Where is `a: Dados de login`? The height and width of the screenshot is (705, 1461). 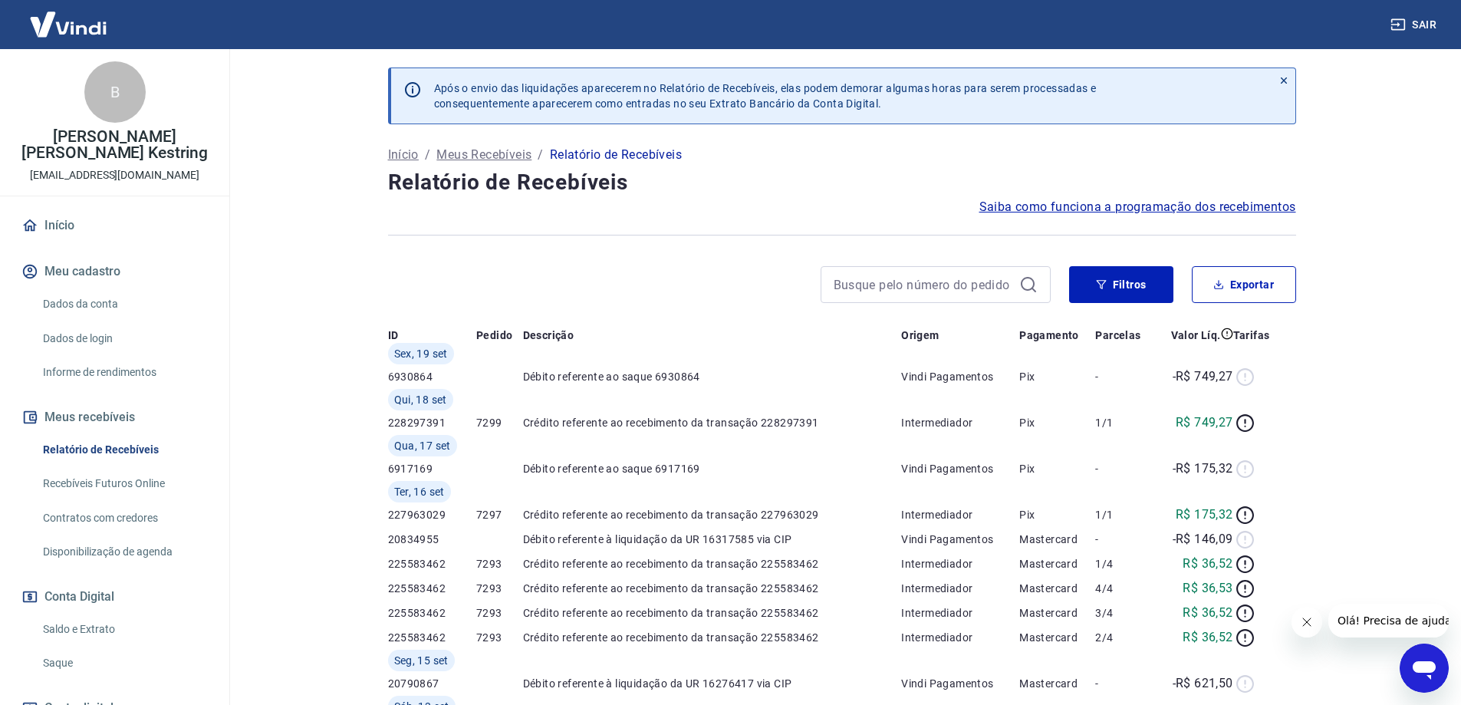
a: Dados de login is located at coordinates (123, 338).